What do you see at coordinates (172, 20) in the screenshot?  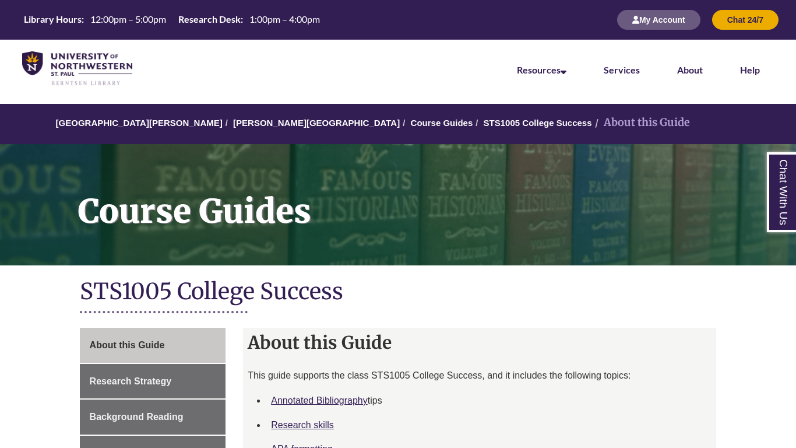 I see `a: Hours Today` at bounding box center [172, 20].